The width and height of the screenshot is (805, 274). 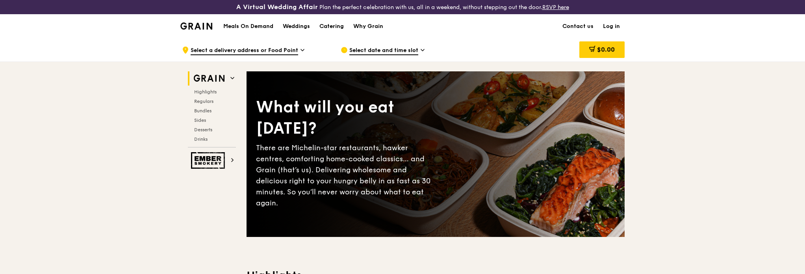 I want to click on a: Catering, so click(x=332, y=26).